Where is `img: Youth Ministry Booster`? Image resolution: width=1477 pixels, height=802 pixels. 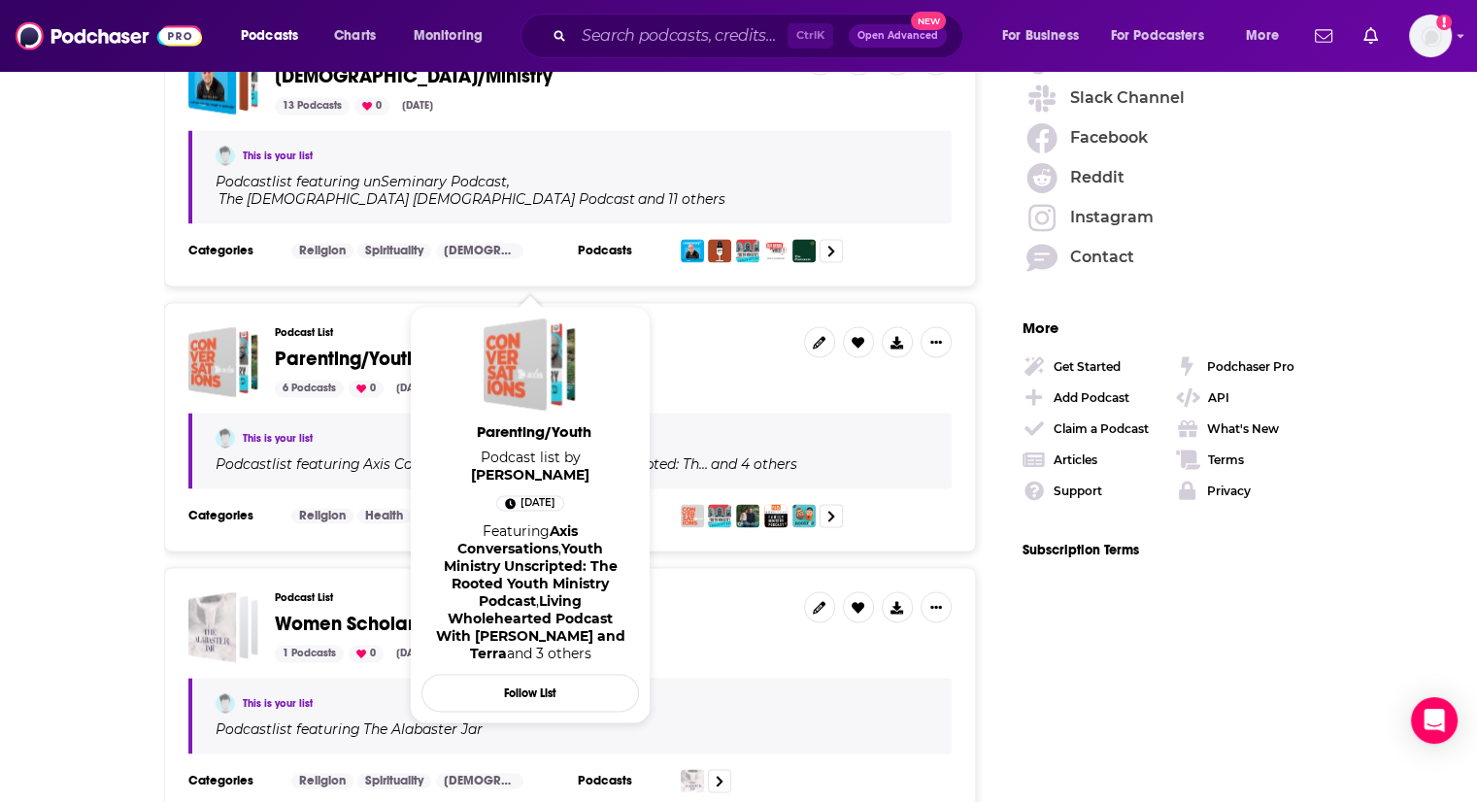
img: Youth Ministry Booster is located at coordinates (804, 516).